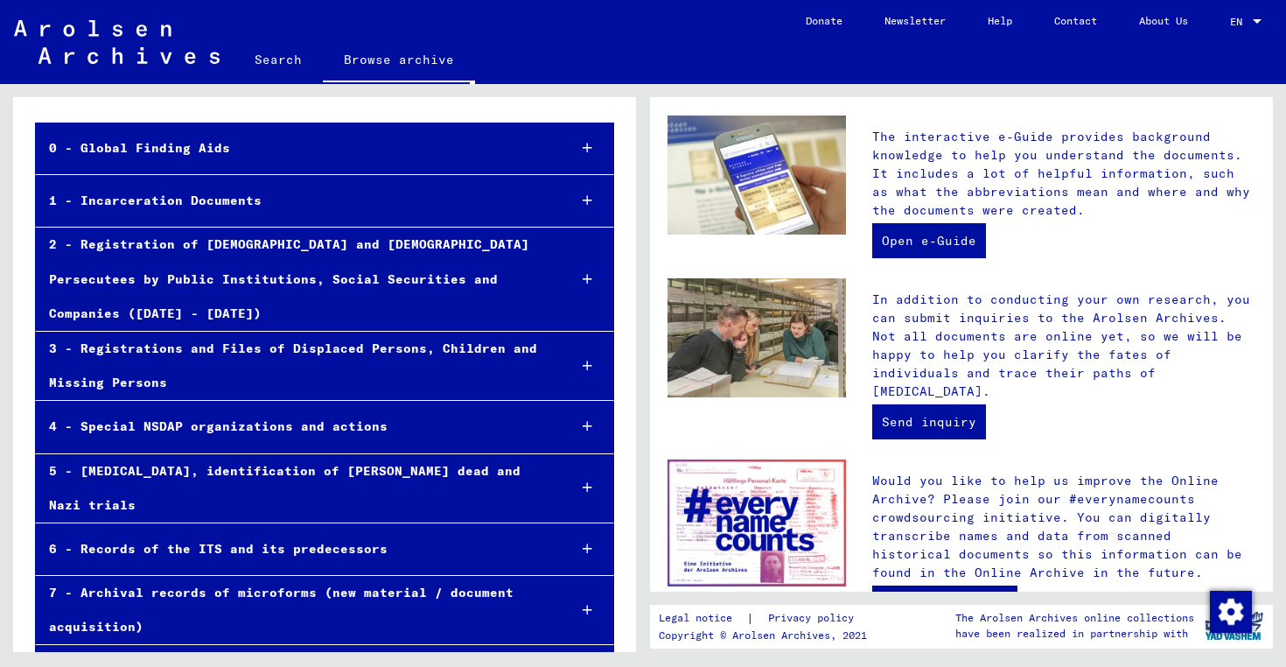  What do you see at coordinates (766, 635) in the screenshot?
I see `p: Copyright © Arolsen Archives, 2021` at bounding box center [766, 635].